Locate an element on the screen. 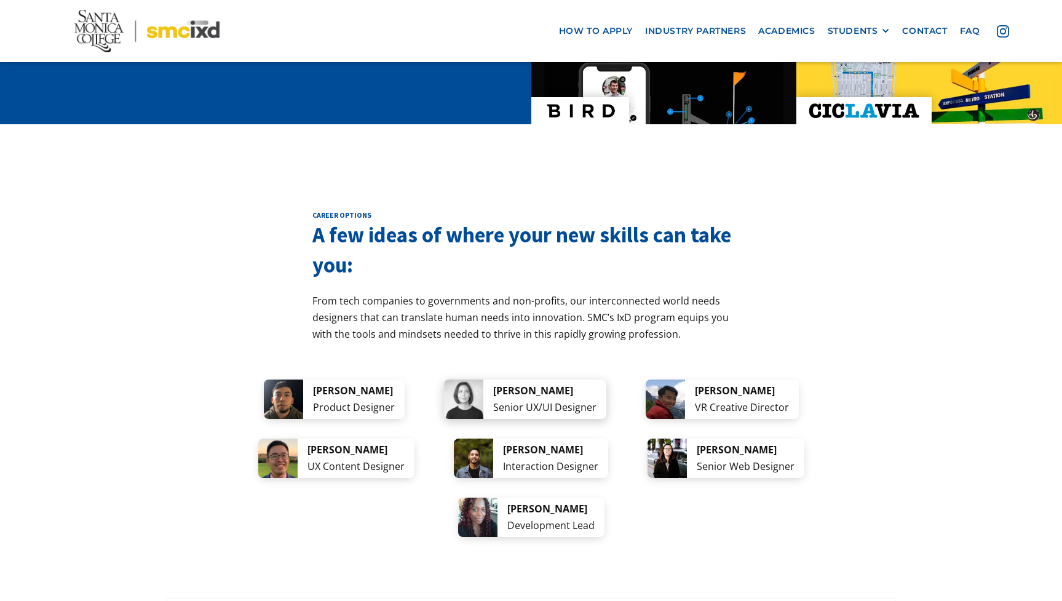 The height and width of the screenshot is (601, 1062). div: Product Designer is located at coordinates (353, 407).